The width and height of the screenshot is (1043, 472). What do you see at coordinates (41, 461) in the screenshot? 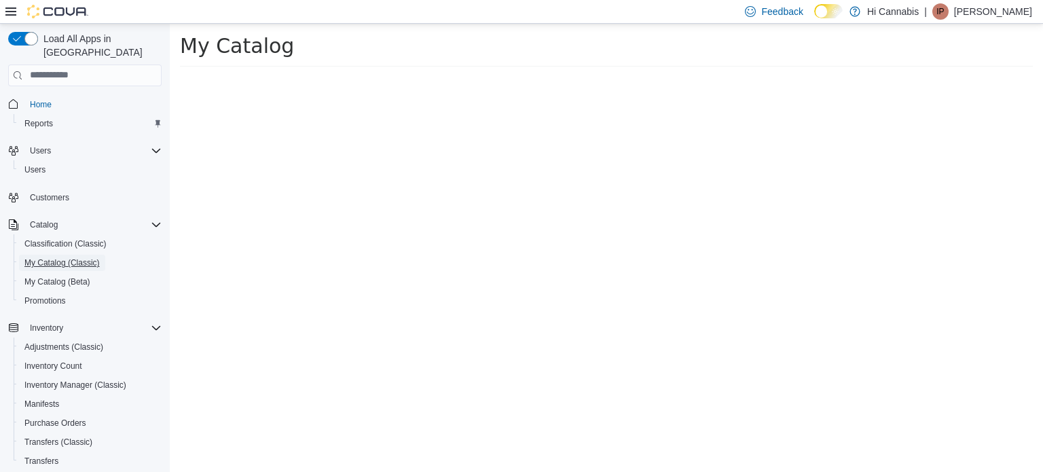
I see `a: Transfers` at bounding box center [41, 461].